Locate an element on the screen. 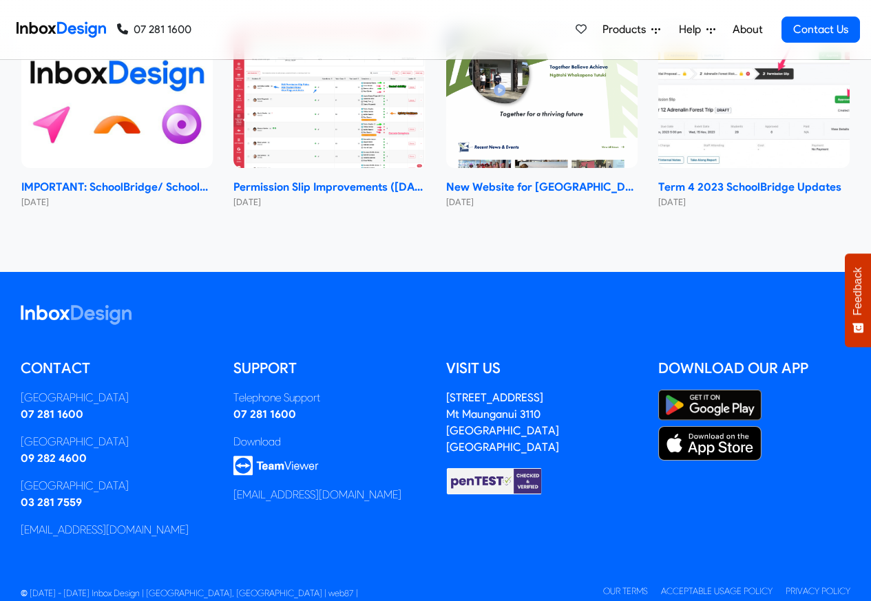 Image resolution: width=871 pixels, height=601 pixels. a: Our Terms is located at coordinates (625, 591).